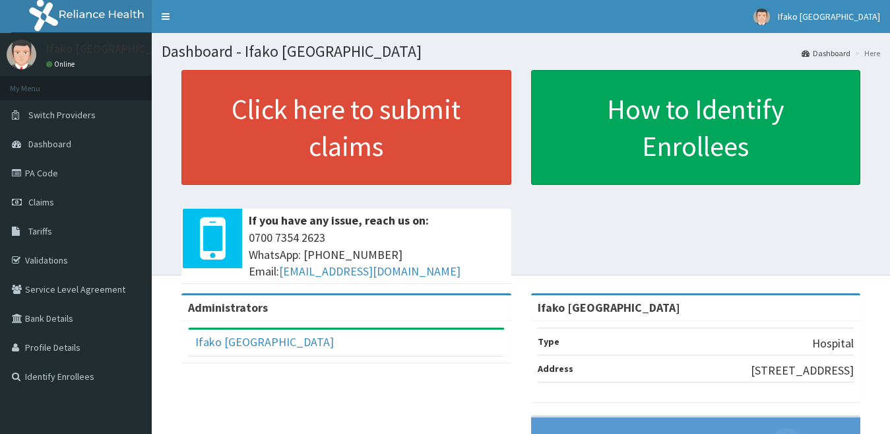 The image size is (890, 434). Describe the element at coordinates (833, 343) in the screenshot. I see `p: Hospital` at that location.